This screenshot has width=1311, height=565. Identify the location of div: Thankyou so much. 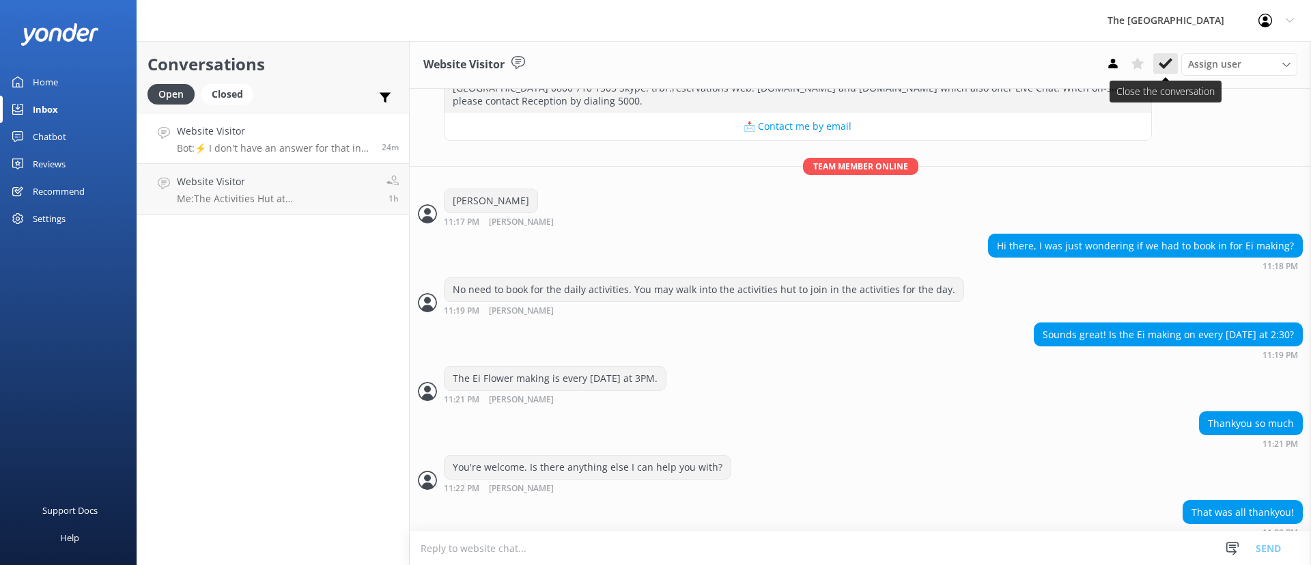
(1251, 423).